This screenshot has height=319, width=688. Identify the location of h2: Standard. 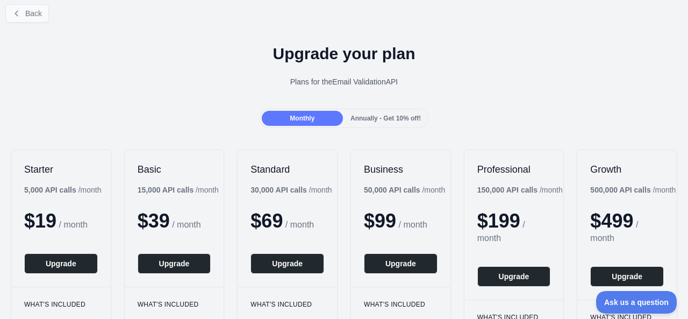
(287, 169).